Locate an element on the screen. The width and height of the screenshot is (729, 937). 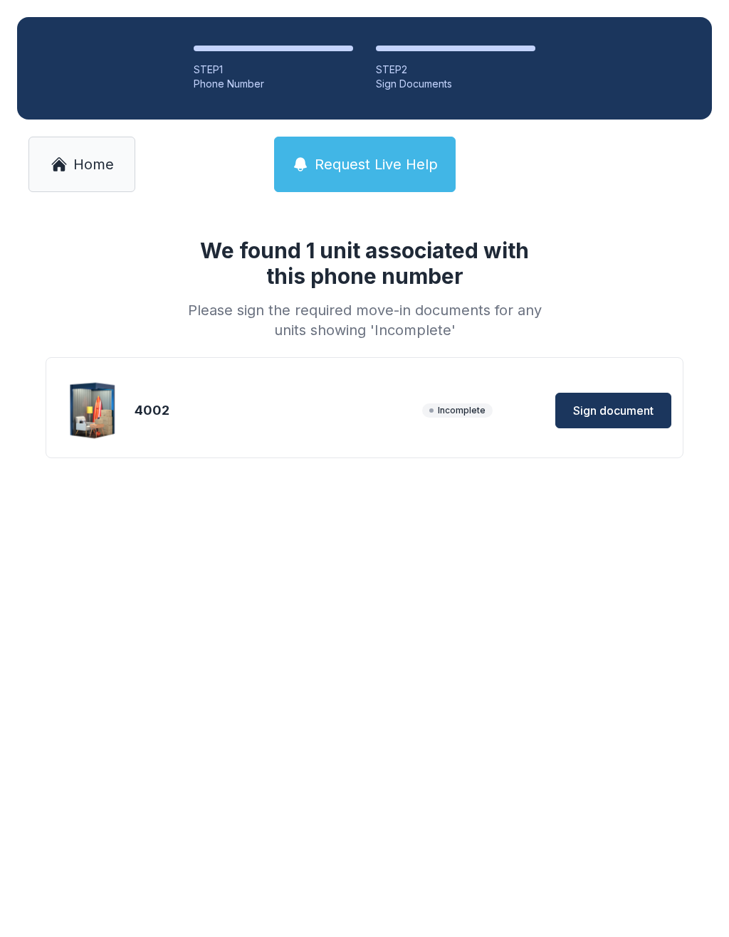
div: STEP 1 is located at coordinates (273, 70).